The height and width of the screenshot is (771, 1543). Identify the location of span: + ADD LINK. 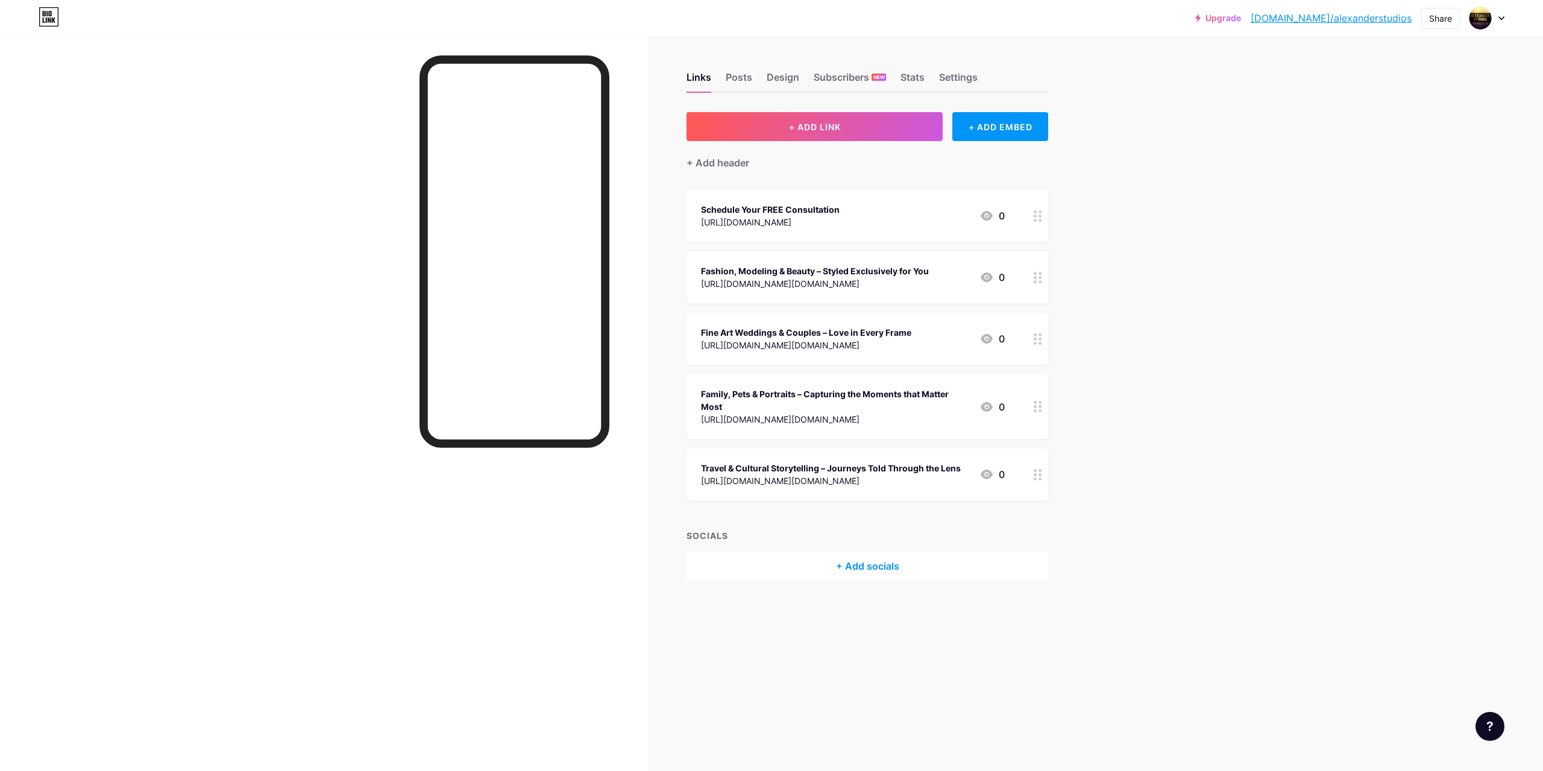
(815, 127).